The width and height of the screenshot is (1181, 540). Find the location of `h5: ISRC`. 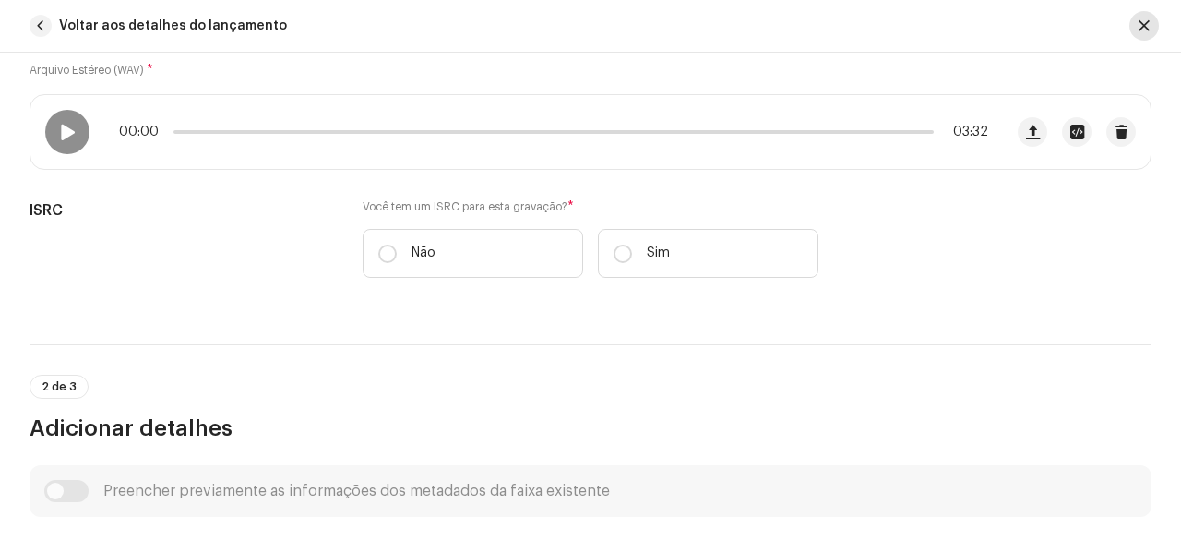

h5: ISRC is located at coordinates (181, 210).